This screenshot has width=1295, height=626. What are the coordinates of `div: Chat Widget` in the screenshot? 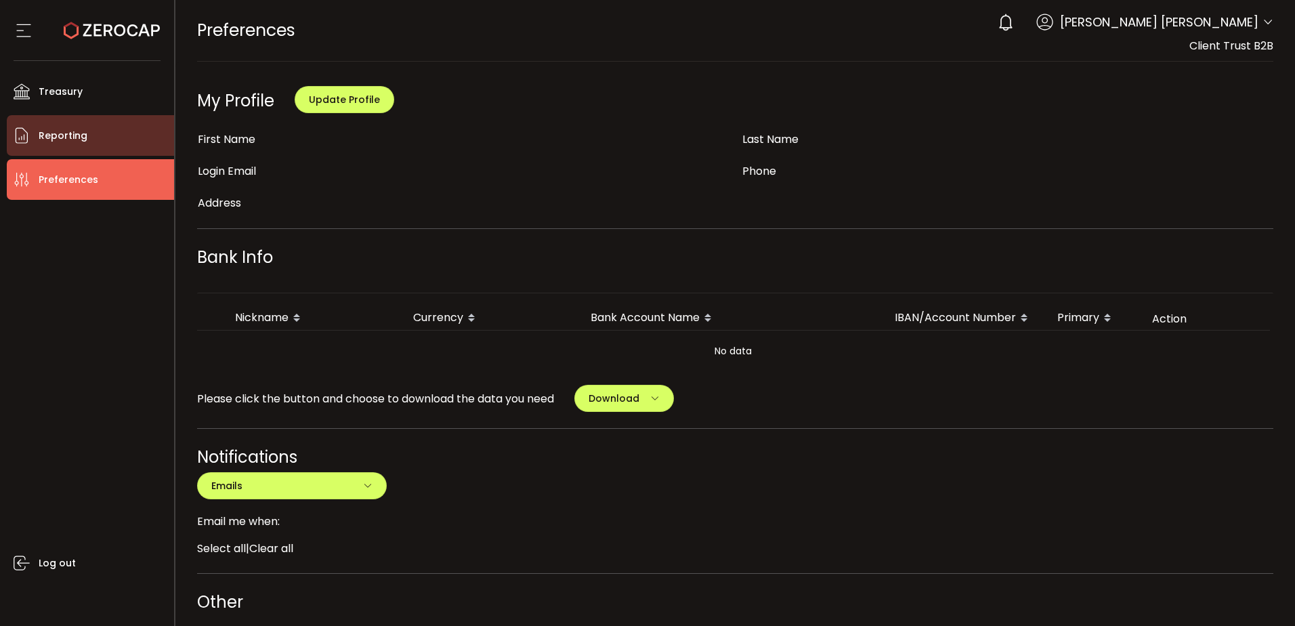 It's located at (1261, 593).